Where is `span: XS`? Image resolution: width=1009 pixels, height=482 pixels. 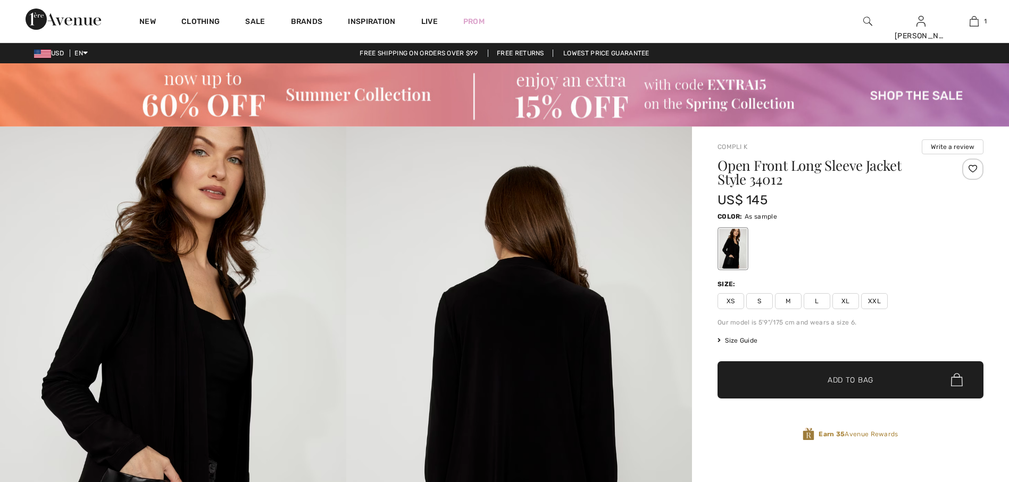 span: XS is located at coordinates (731, 301).